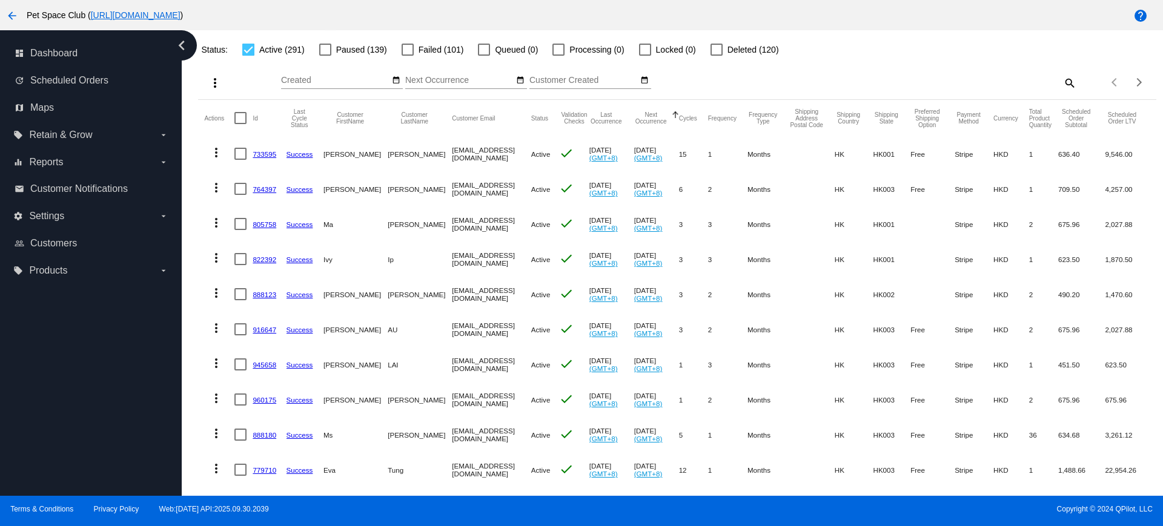 This screenshot has height=526, width=1163. I want to click on a: 764397, so click(264, 189).